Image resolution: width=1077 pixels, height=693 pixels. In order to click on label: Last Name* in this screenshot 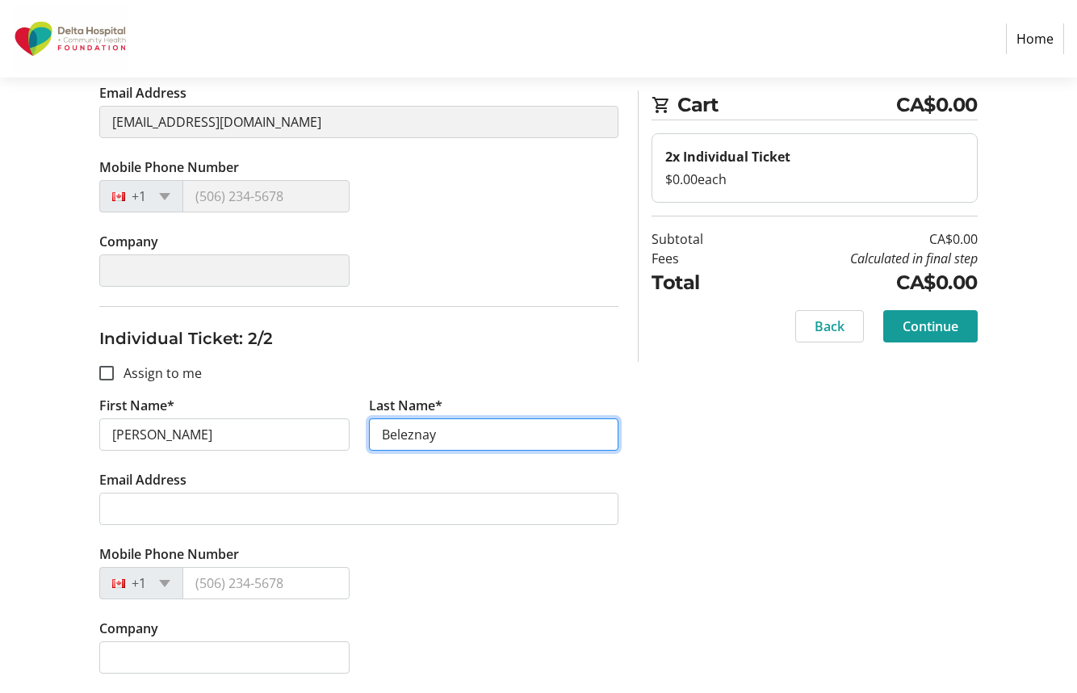, I will do `click(405, 405)`.